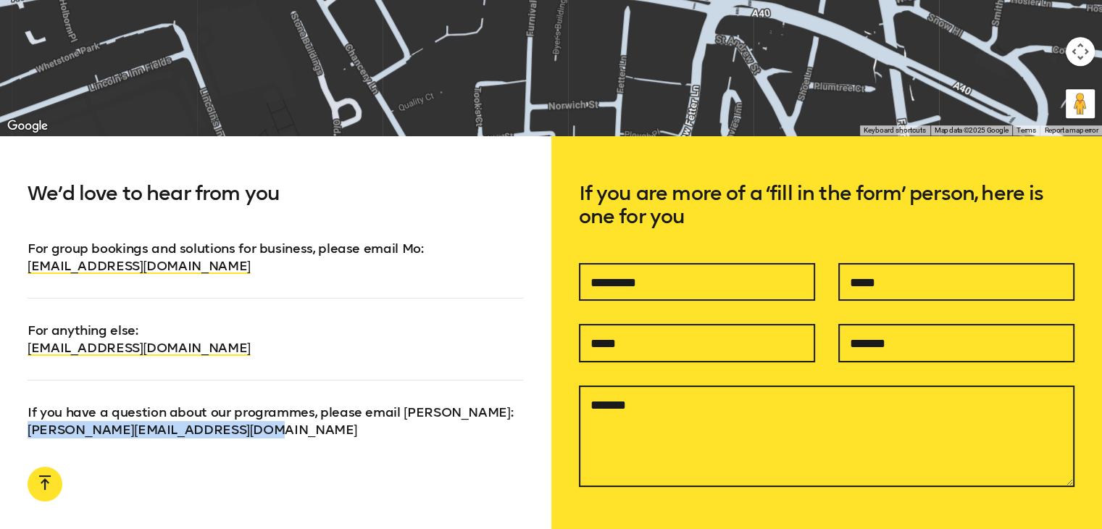 This screenshot has width=1102, height=529. Describe the element at coordinates (1071, 130) in the screenshot. I see `a: Report a map error` at that location.